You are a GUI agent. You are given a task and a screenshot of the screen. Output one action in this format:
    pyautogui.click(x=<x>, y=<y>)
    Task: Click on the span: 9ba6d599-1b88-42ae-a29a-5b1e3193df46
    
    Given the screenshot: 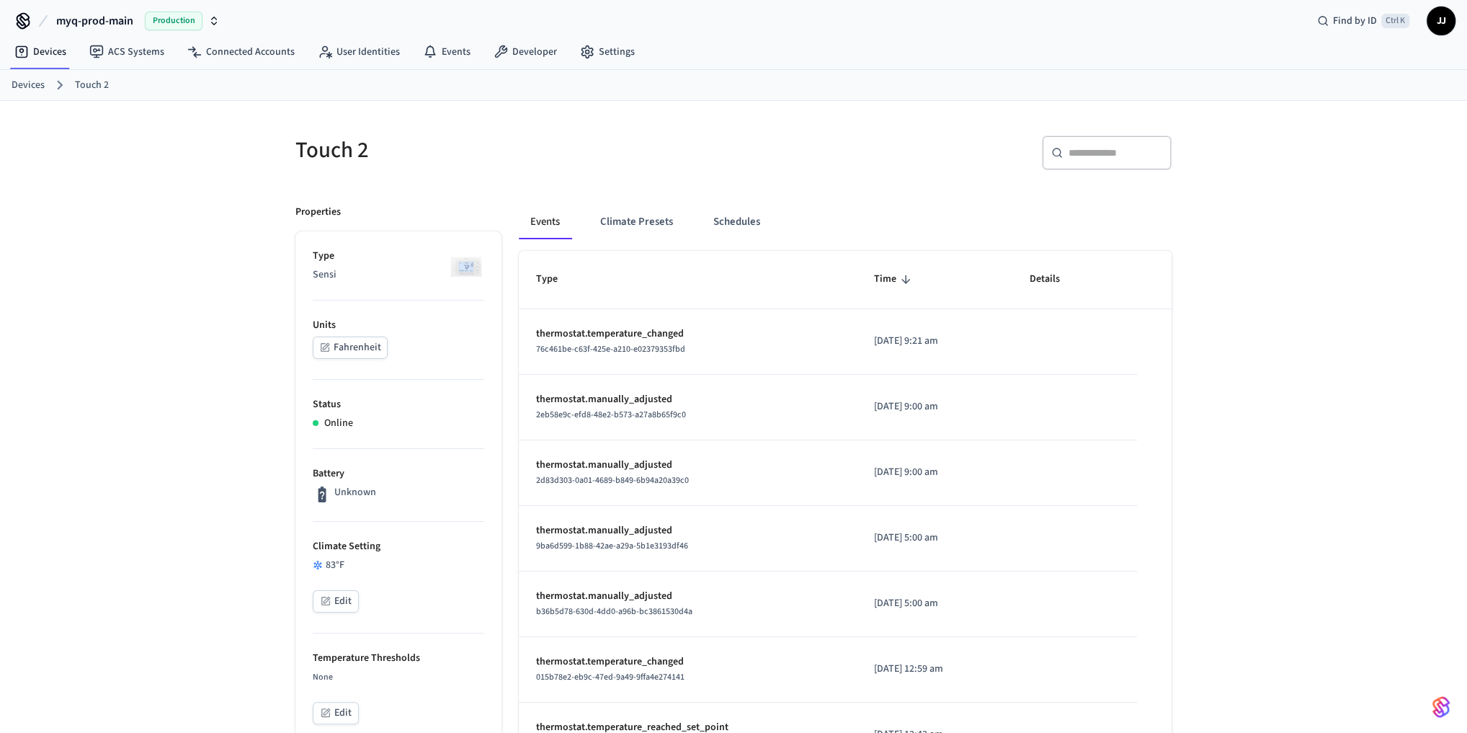 What is the action you would take?
    pyautogui.click(x=612, y=545)
    